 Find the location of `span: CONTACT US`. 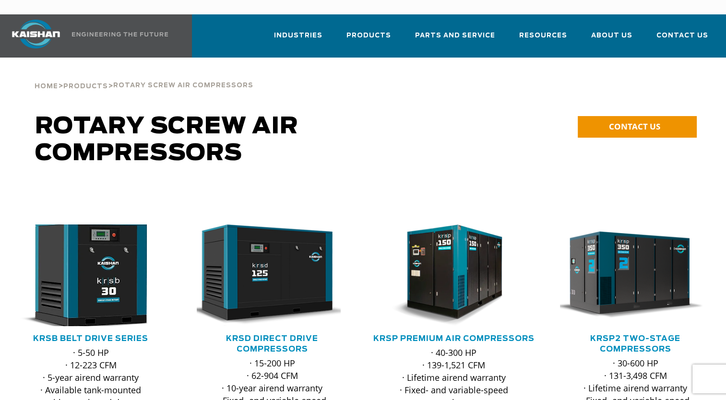

span: CONTACT US is located at coordinates (634, 126).